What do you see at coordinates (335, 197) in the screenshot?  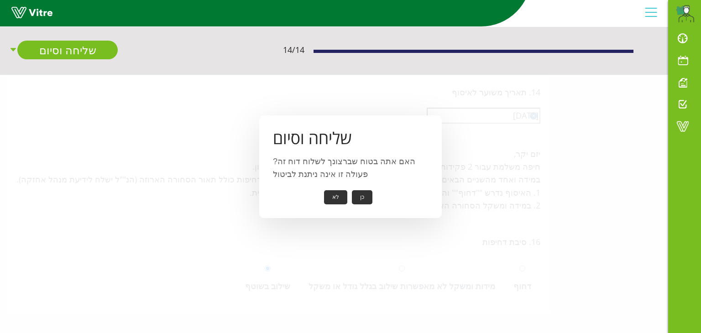 I see `button: לא` at bounding box center [335, 197].